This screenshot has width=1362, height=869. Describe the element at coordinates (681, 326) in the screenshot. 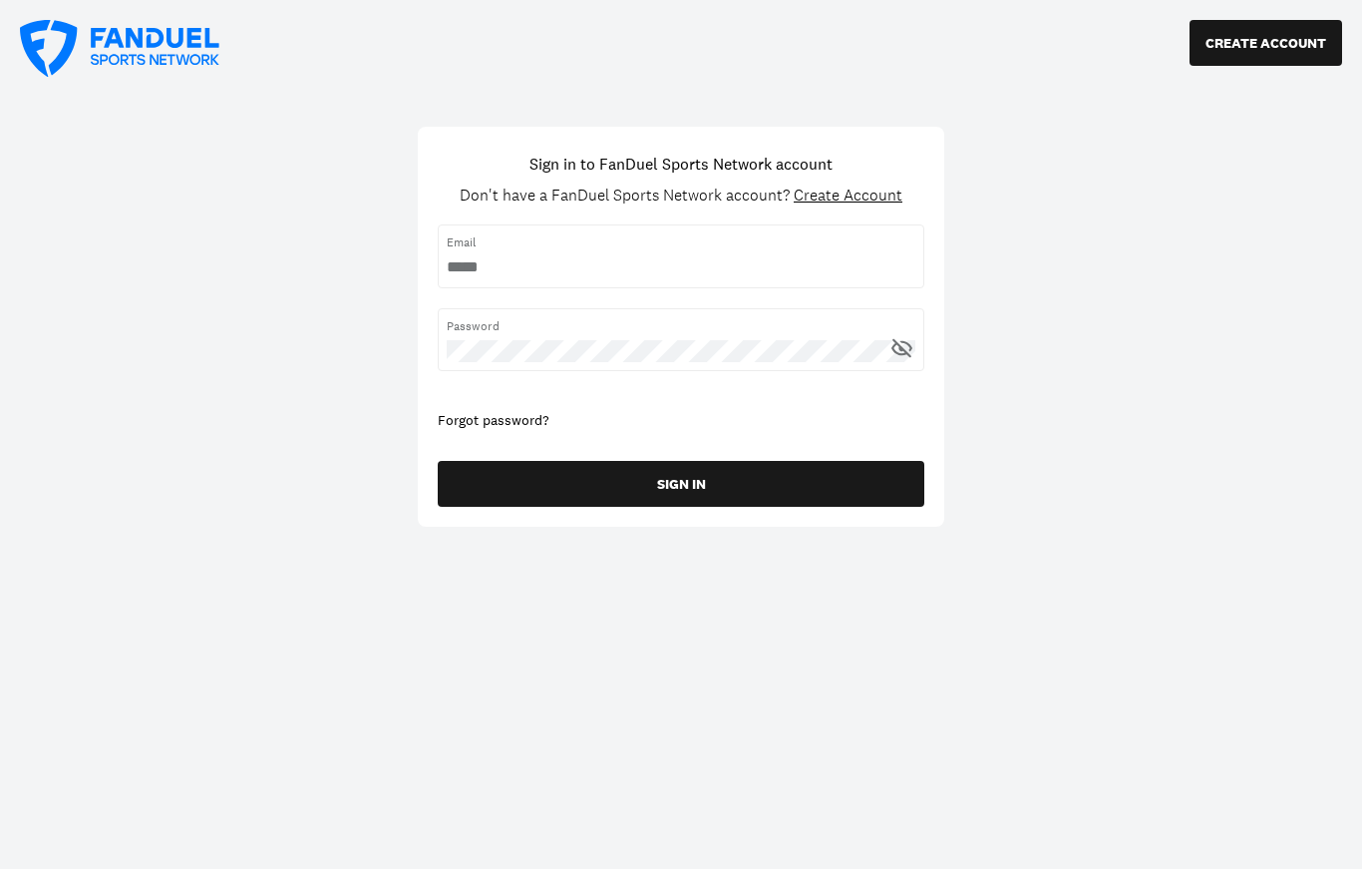

I see `span: Password` at that location.